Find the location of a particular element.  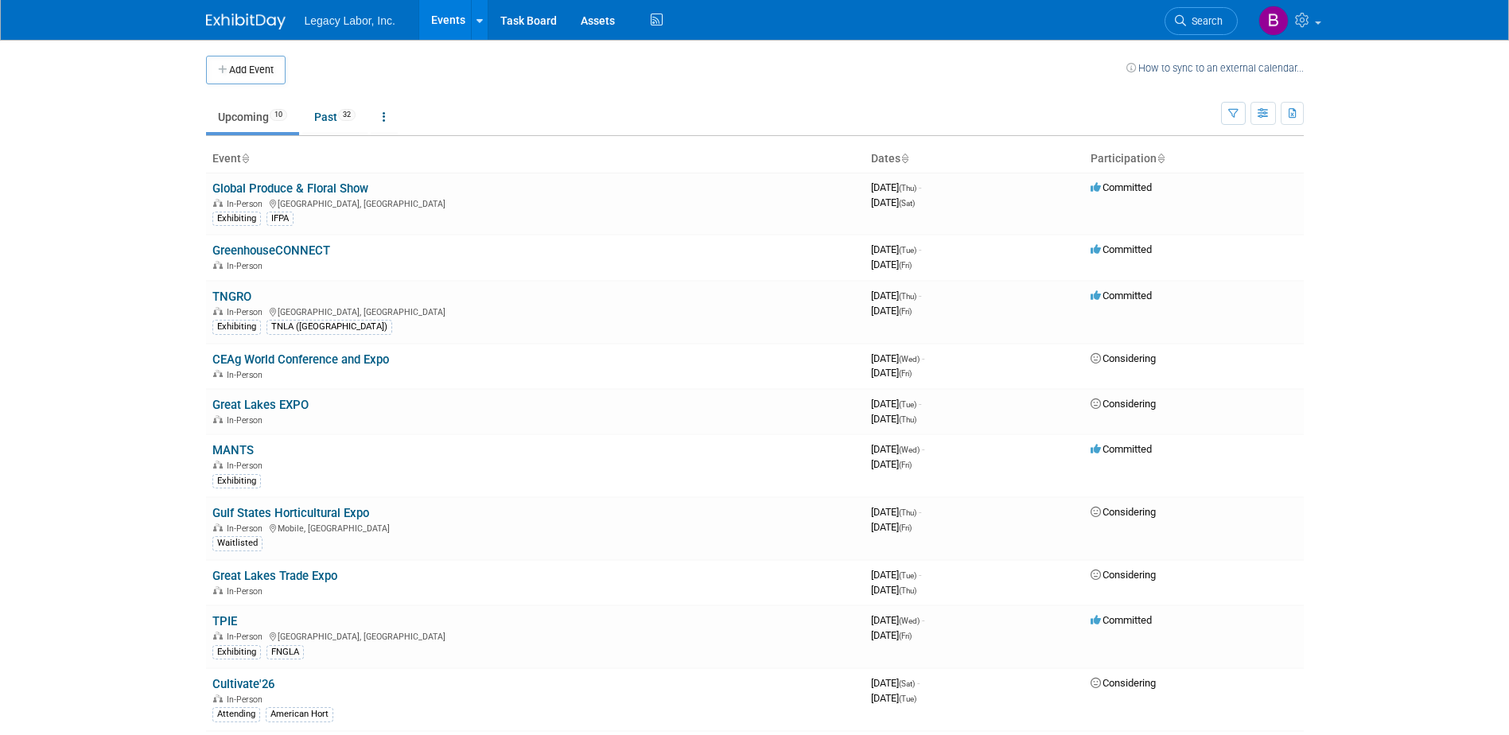

a: Global Produce & Floral Show is located at coordinates (290, 189).